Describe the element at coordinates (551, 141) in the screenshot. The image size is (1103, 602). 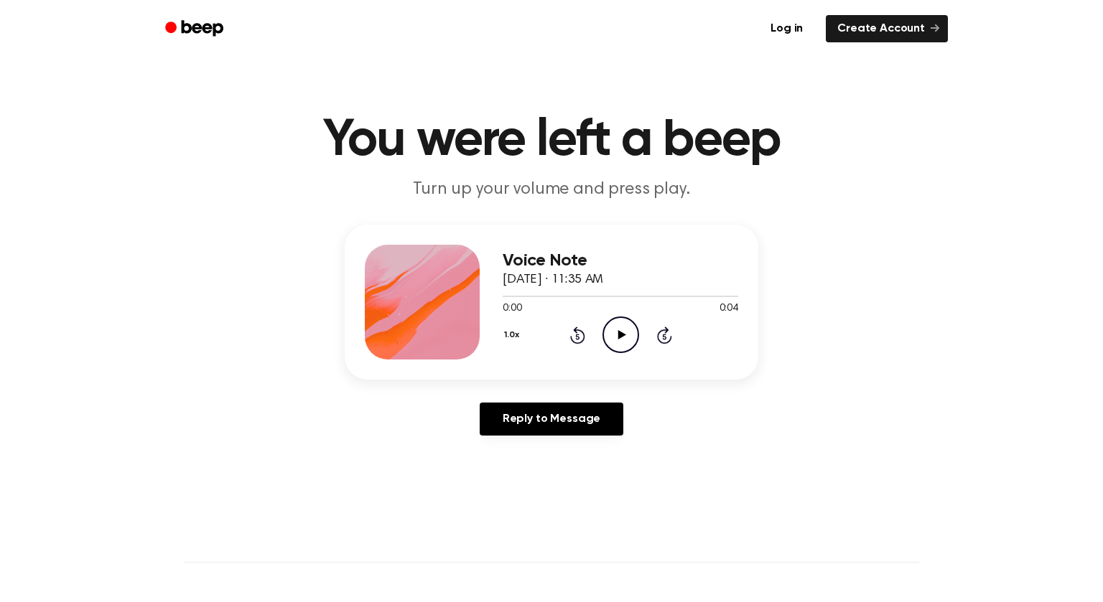
I see `h1: You were left a beep` at that location.